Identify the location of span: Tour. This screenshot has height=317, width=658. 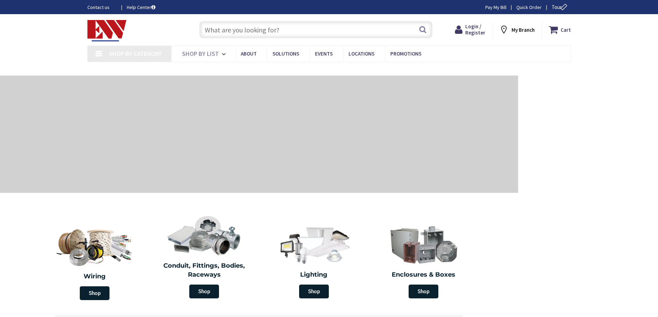
(560, 7).